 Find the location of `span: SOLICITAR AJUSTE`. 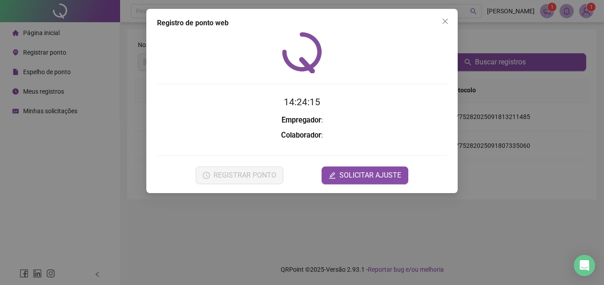

span: SOLICITAR AJUSTE is located at coordinates (370, 176).